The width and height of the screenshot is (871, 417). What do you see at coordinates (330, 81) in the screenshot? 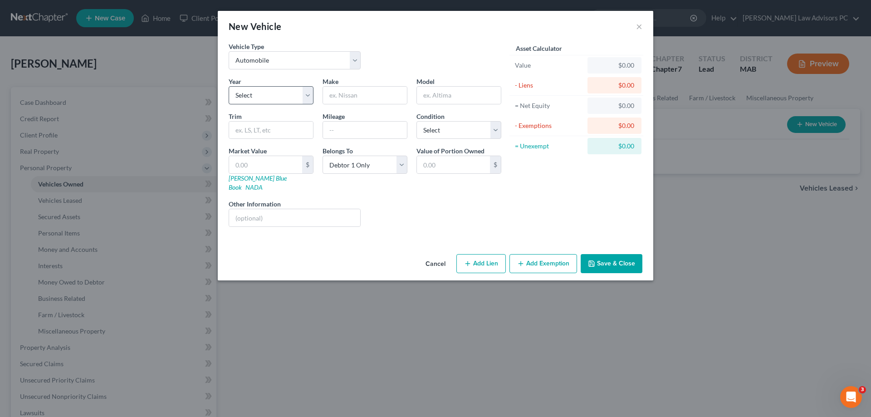
I see `span: Make` at bounding box center [330, 81].